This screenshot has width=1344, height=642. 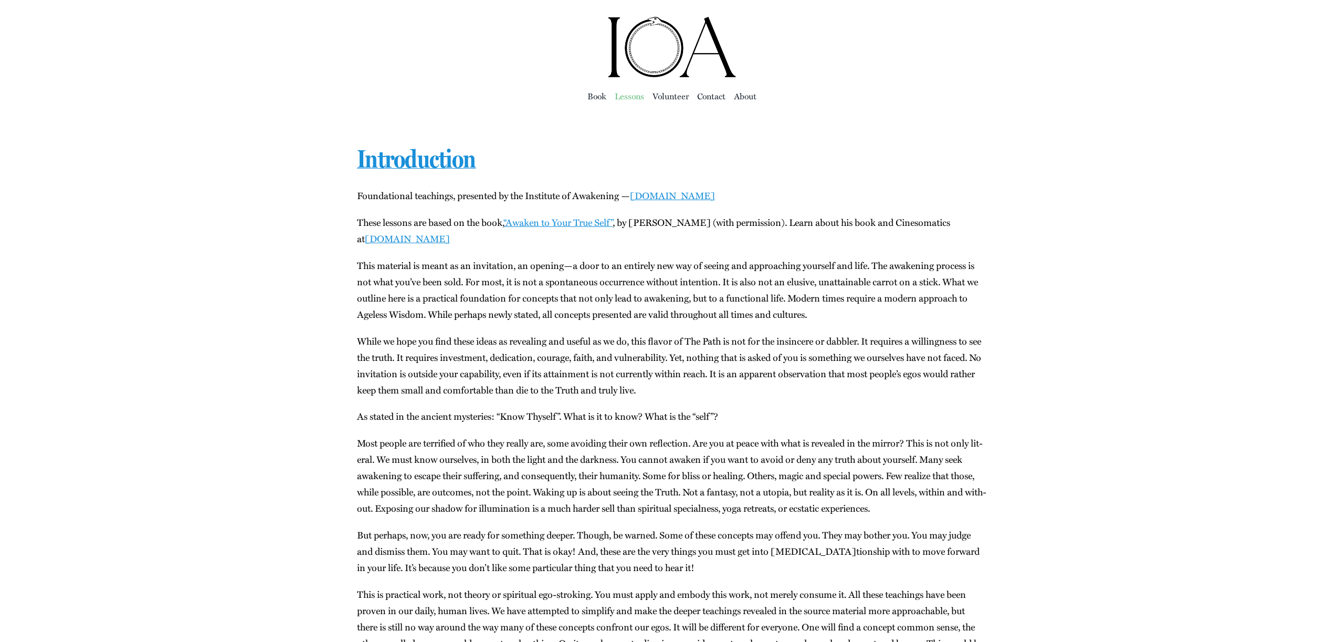 I want to click on span: Book, so click(x=597, y=96).